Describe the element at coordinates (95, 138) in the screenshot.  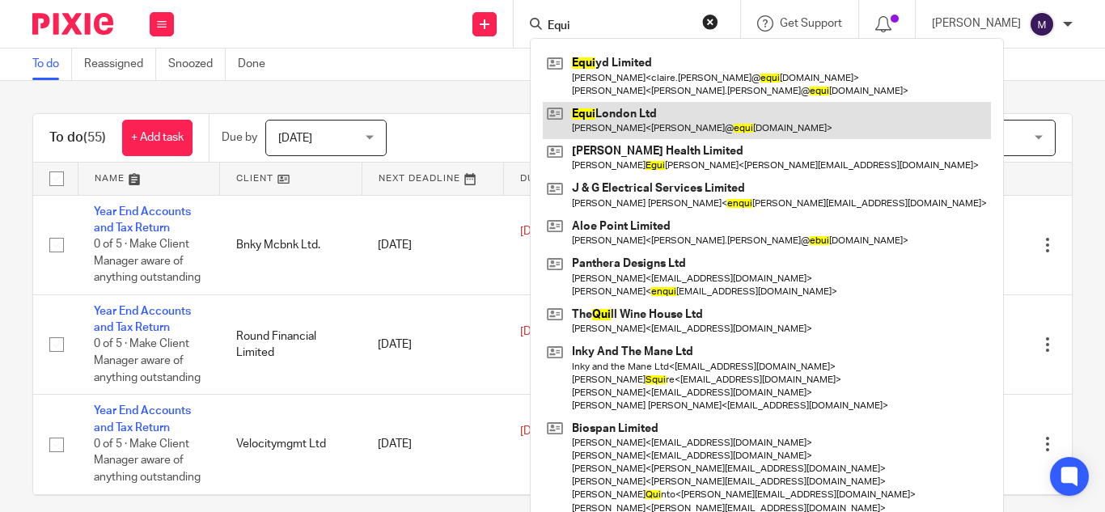
I see `span: (55)` at that location.